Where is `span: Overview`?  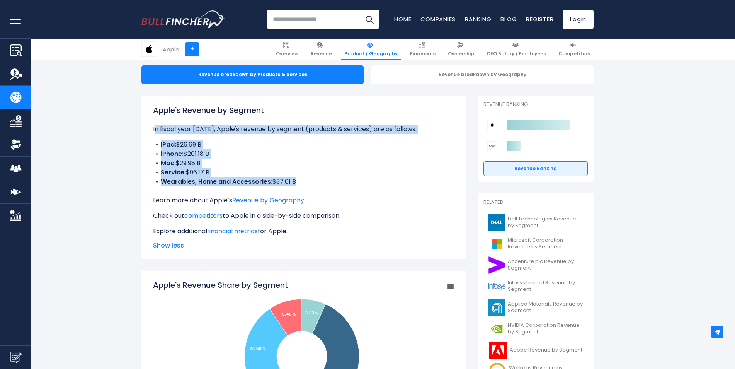 span: Overview is located at coordinates (287, 54).